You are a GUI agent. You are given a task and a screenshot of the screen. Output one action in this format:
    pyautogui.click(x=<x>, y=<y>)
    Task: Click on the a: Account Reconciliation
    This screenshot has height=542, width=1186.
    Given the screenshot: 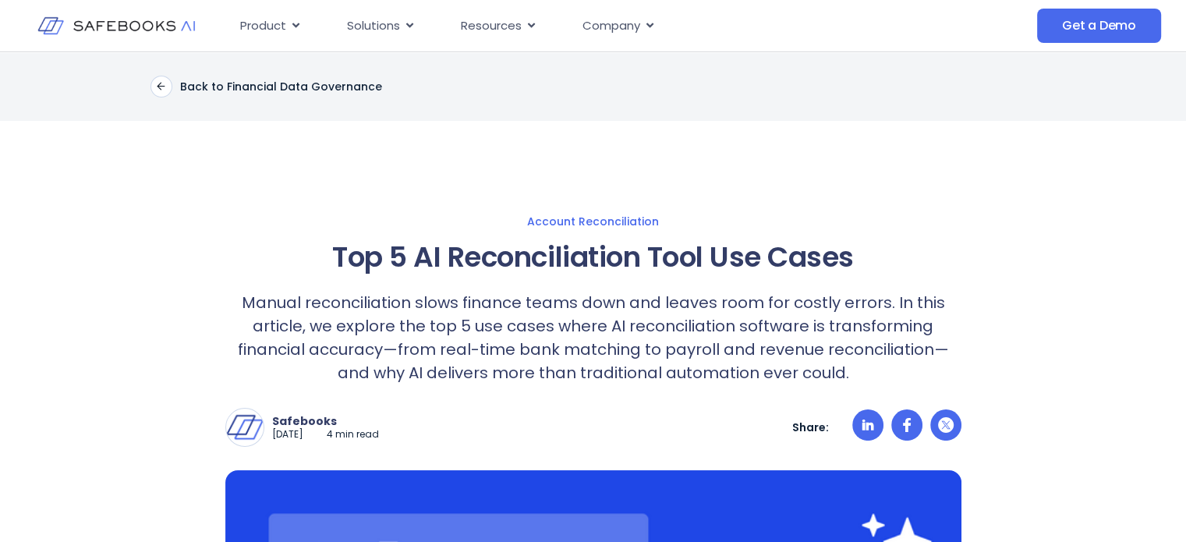 What is the action you would take?
    pyautogui.click(x=593, y=221)
    